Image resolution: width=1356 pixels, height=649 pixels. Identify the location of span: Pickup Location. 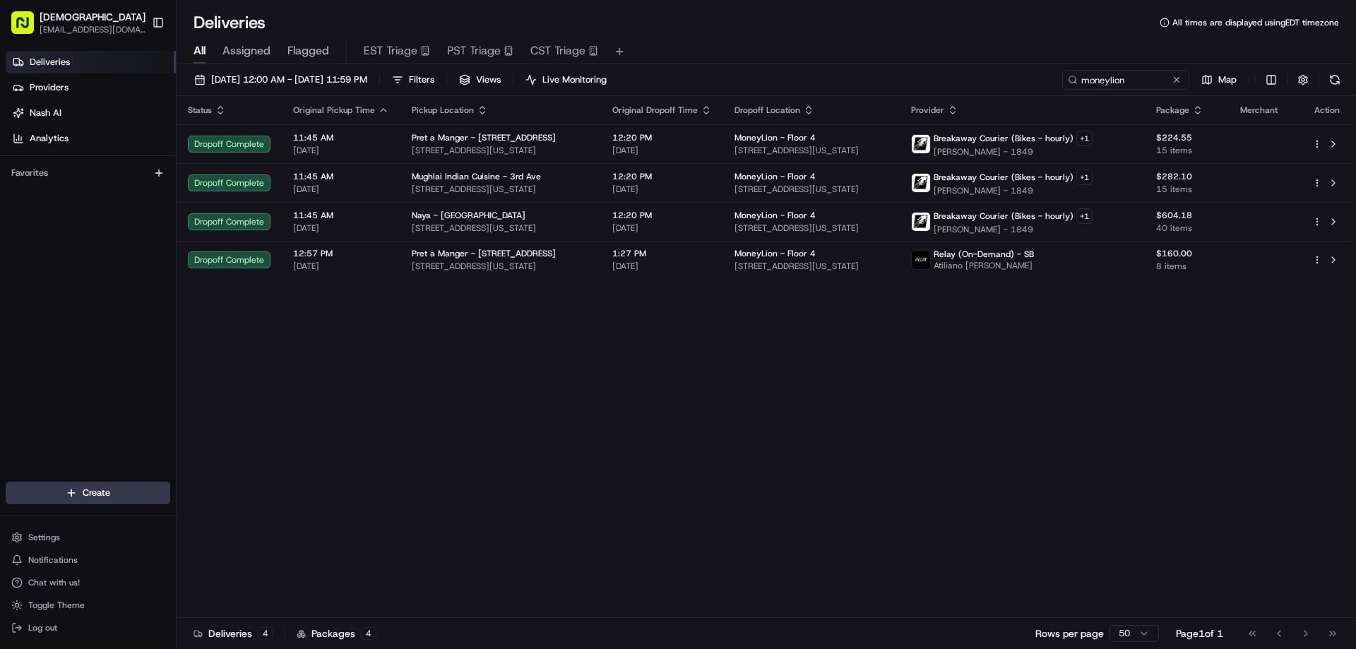
(443, 110).